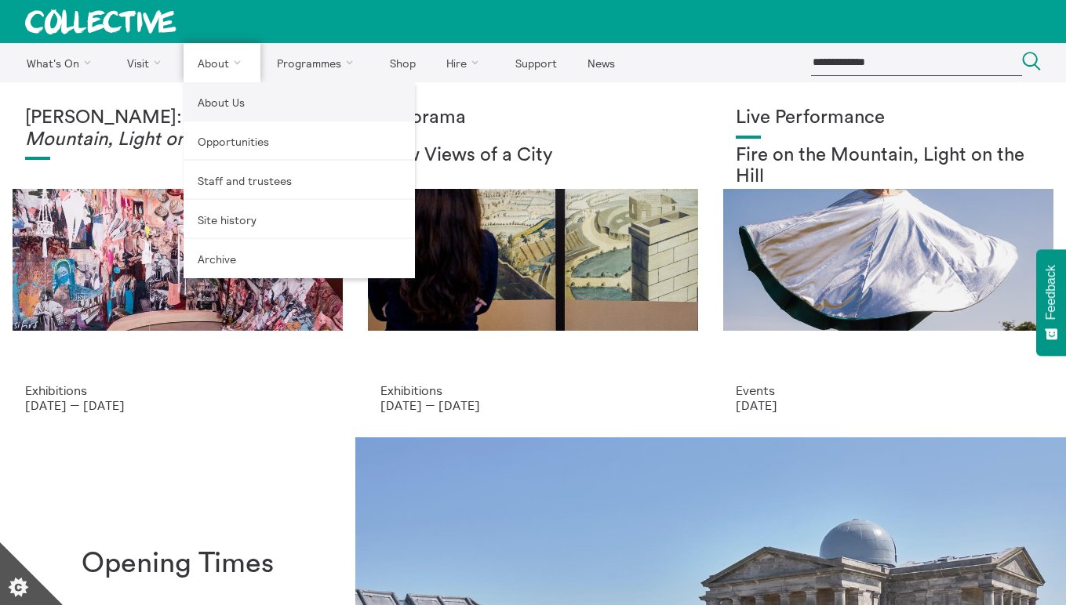 This screenshot has height=605, width=1066. Describe the element at coordinates (222, 63) in the screenshot. I see `a: About` at that location.